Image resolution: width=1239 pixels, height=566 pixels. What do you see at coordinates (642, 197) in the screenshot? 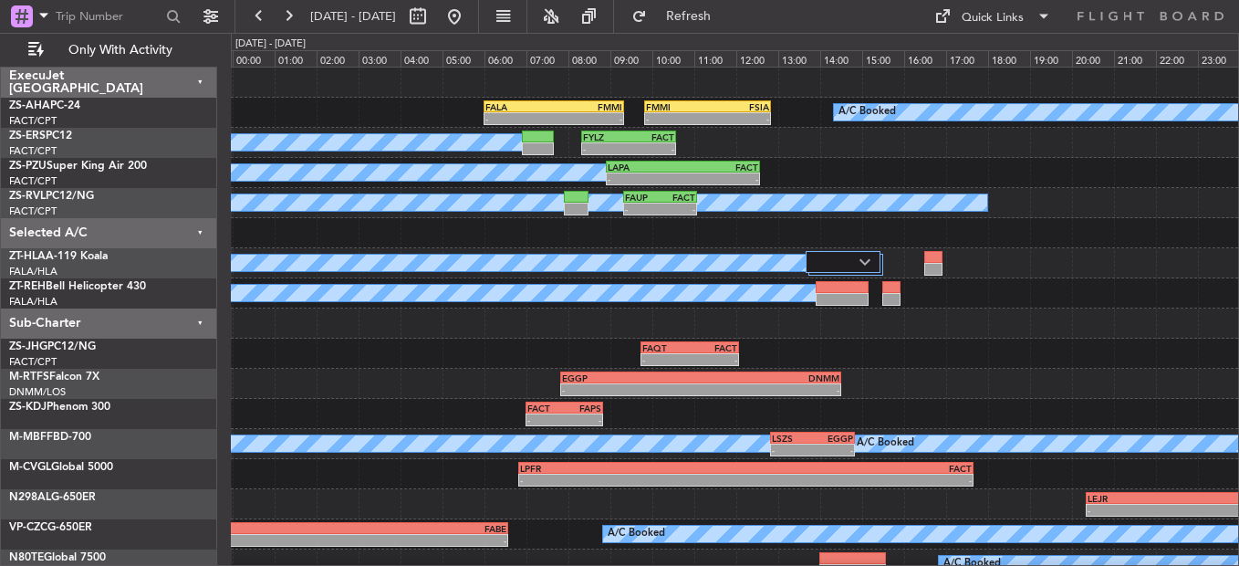
I see `div: FAUP` at bounding box center [642, 197].